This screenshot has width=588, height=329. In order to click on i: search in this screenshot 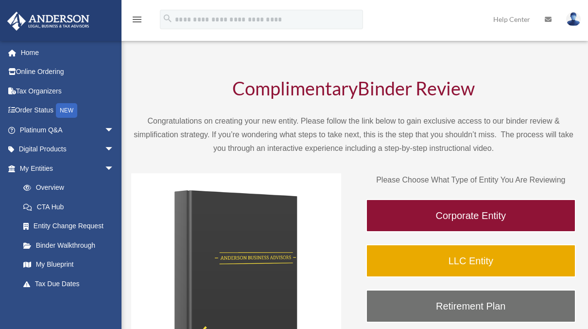, I will do `click(168, 18)`.